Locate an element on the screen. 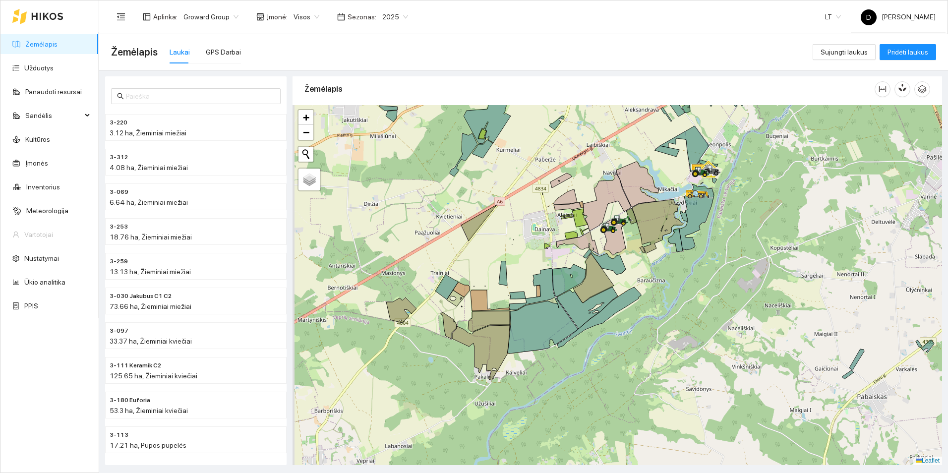 Image resolution: width=948 pixels, height=473 pixels. a: Vartotojai is located at coordinates (39, 234).